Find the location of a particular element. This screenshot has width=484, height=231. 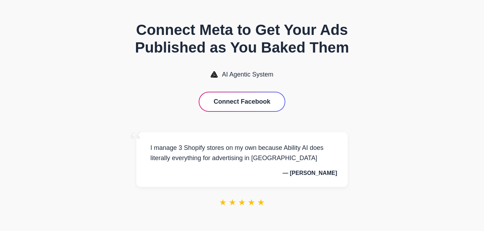

h1: Connect Meta to Get Your Ads Published as You Baked Them is located at coordinates (242, 39).